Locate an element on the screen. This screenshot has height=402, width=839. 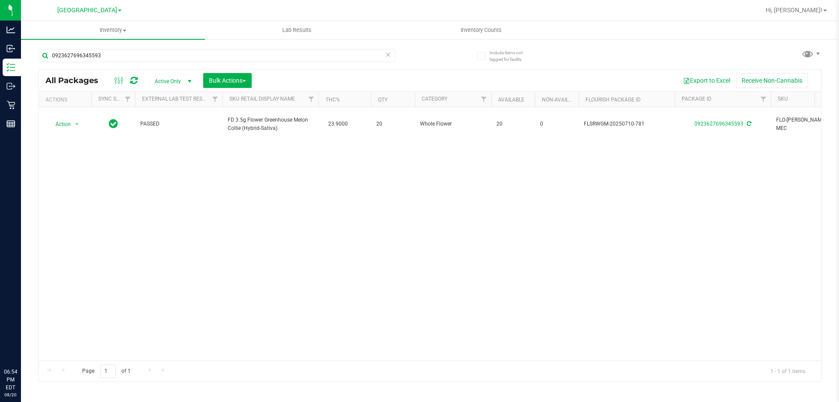
a: External Lab Test Result is located at coordinates (176, 99).